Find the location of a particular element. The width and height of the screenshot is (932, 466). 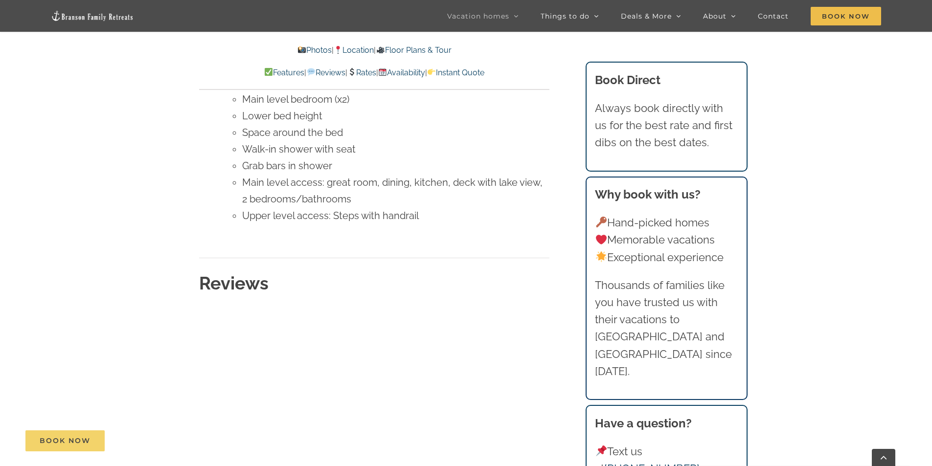

p: Always book directly with us for the best rate and first dibs on the best dates. is located at coordinates (666, 126).